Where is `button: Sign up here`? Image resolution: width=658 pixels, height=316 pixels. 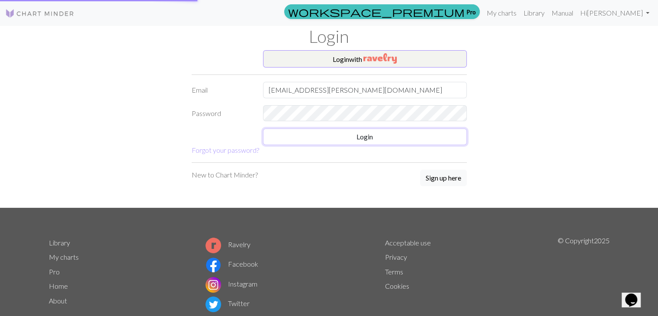 button: Sign up here is located at coordinates (444, 178).